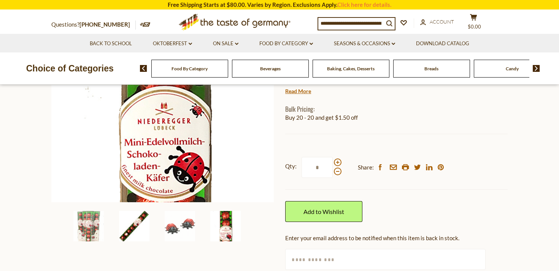  What do you see at coordinates (512, 68) in the screenshot?
I see `span: Candy` at bounding box center [512, 68].